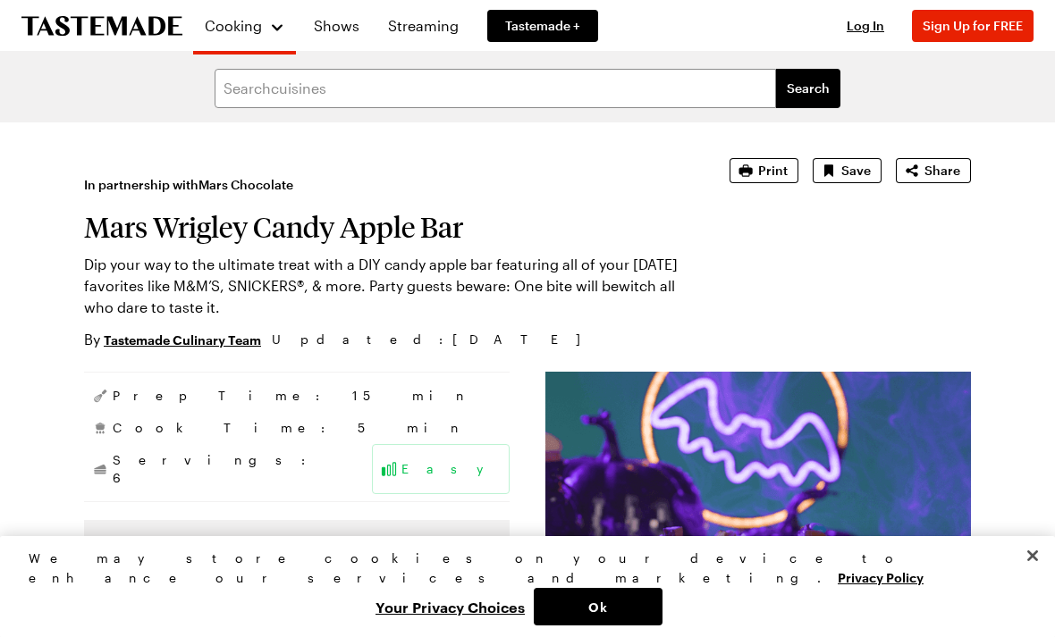 The width and height of the screenshot is (1055, 637). I want to click on span: Cook Time: 5 min, so click(289, 427).